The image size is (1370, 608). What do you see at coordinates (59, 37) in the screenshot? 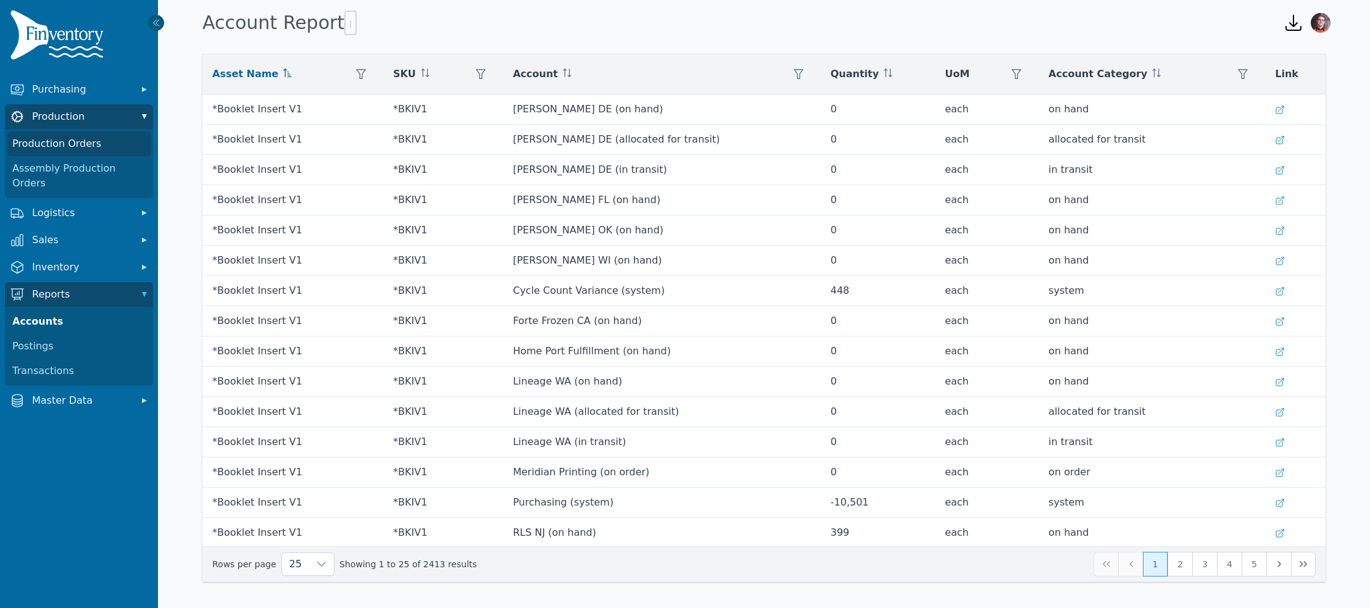
I see `img: Finventory` at bounding box center [59, 37].